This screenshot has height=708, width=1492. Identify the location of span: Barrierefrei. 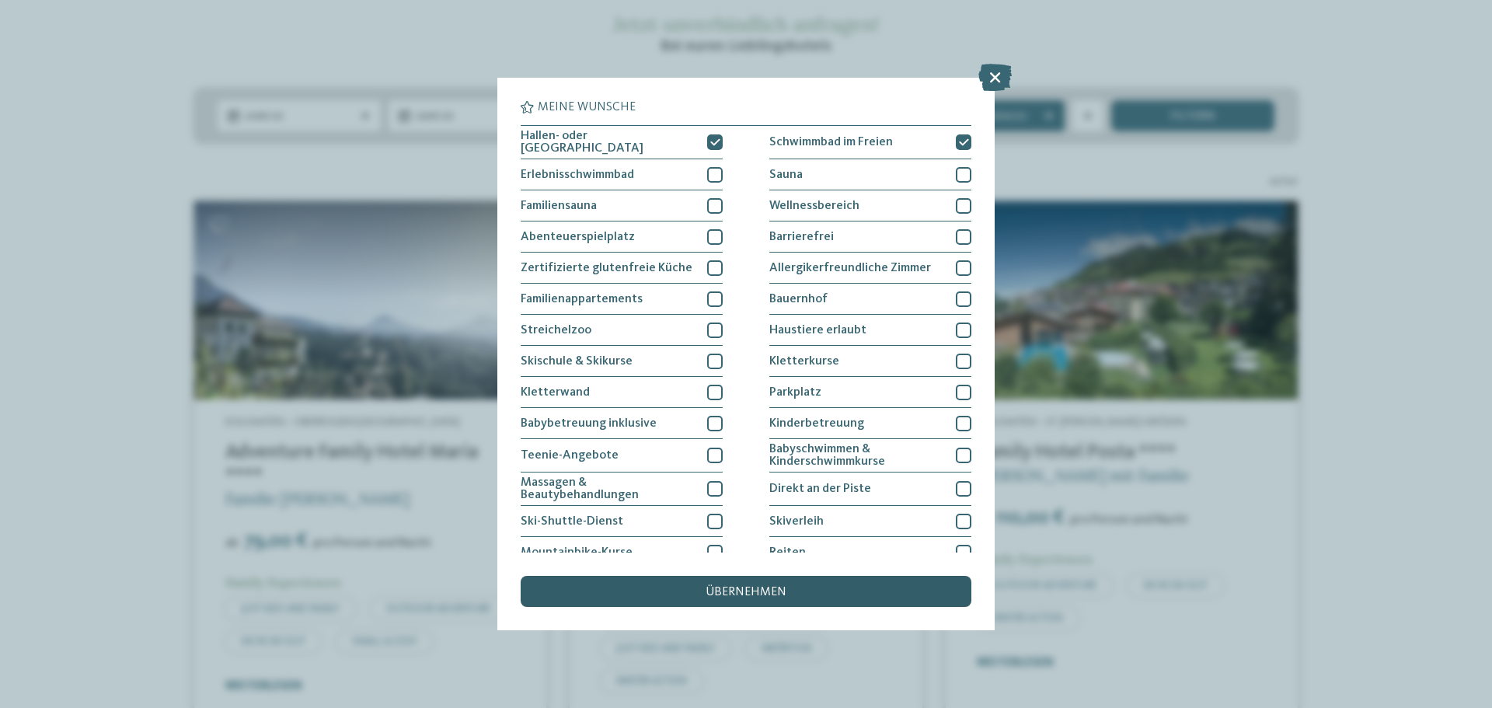
(801, 237).